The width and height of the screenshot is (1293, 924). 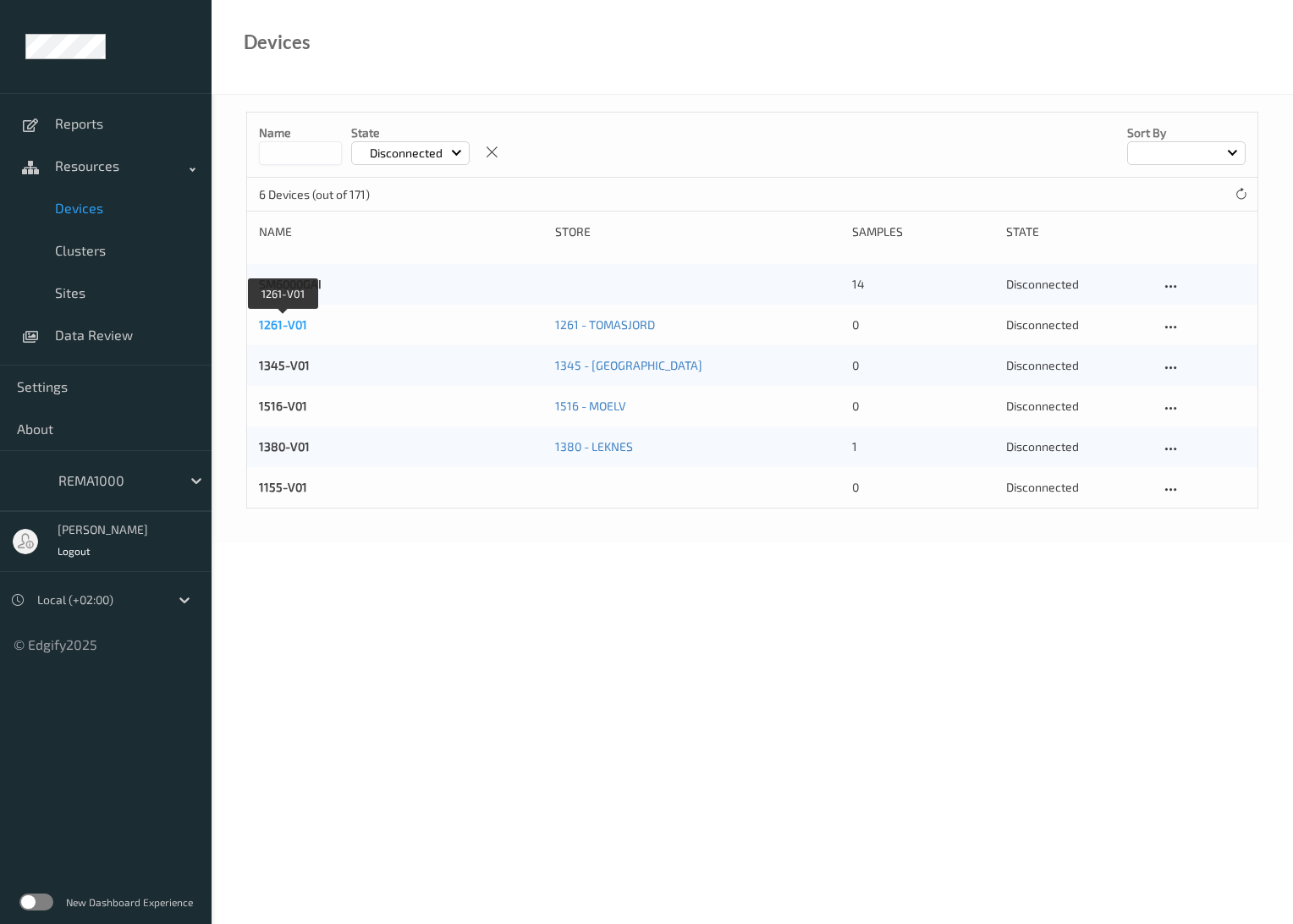 I want to click on a: 1380 - LEKNES, so click(x=594, y=446).